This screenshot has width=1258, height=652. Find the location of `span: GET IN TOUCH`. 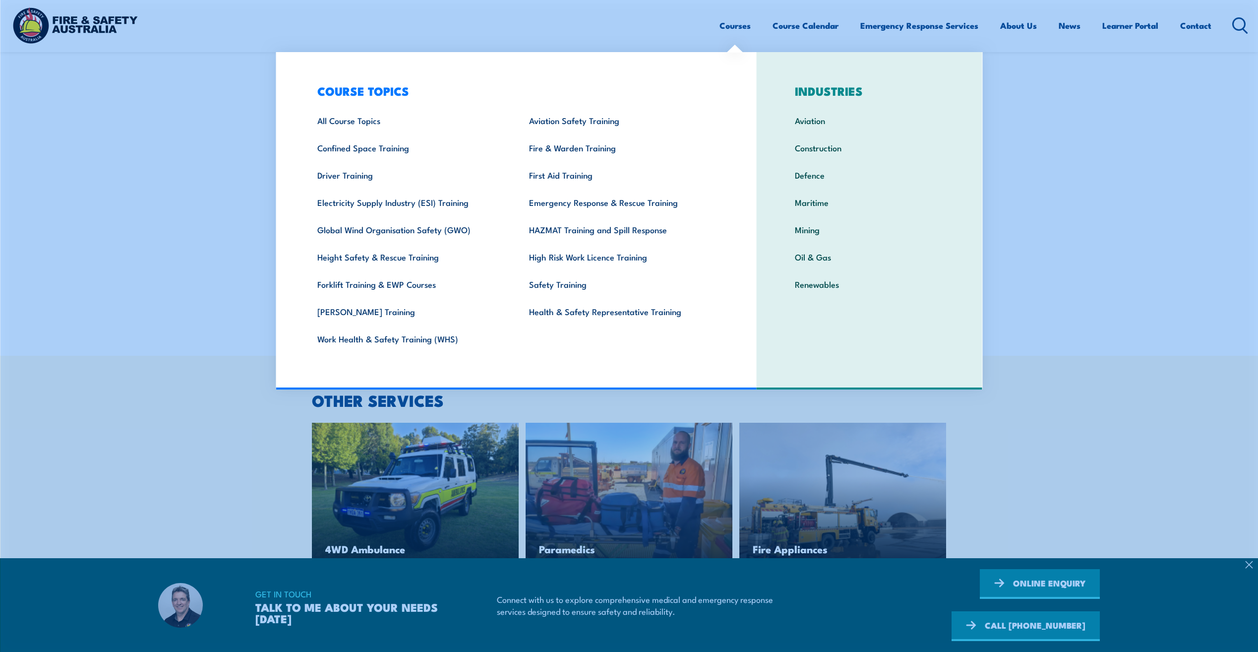

span: GET IN TOUCH is located at coordinates (355, 594).